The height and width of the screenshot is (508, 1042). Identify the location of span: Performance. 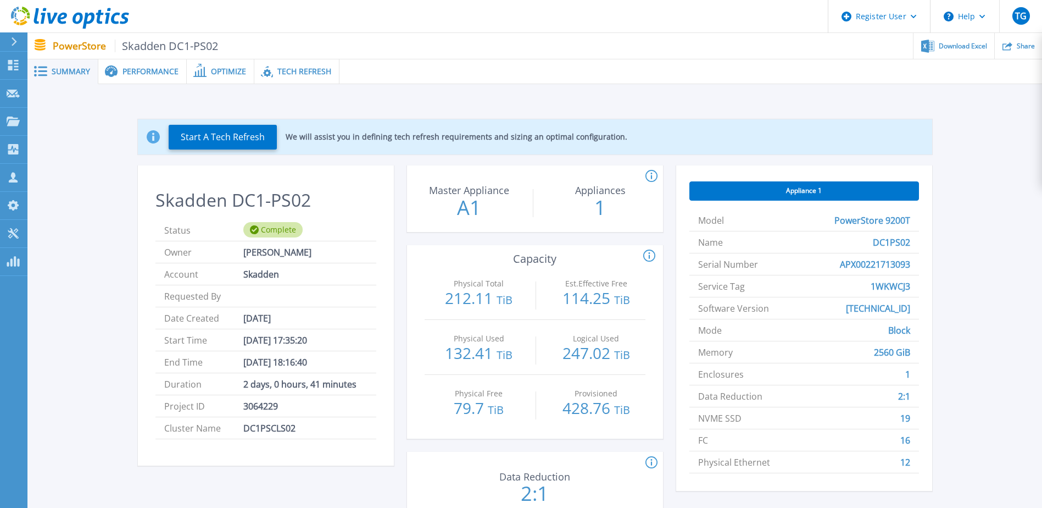
(151, 71).